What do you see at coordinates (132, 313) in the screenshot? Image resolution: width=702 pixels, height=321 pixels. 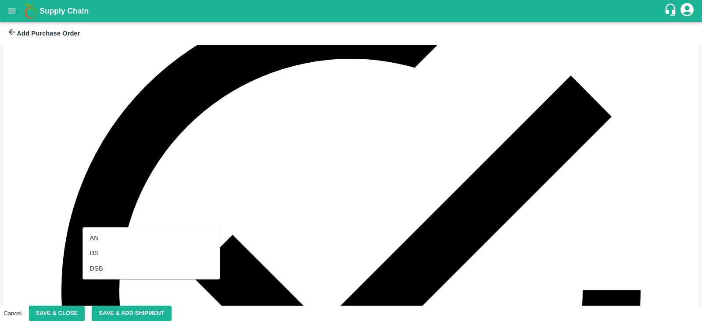 I see `button: Save & Add Shipment` at bounding box center [132, 313].